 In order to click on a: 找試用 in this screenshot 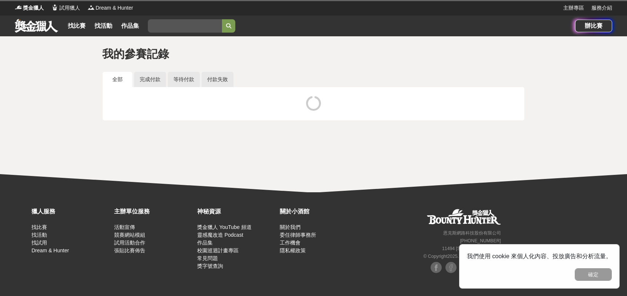, I will do `click(39, 243)`.